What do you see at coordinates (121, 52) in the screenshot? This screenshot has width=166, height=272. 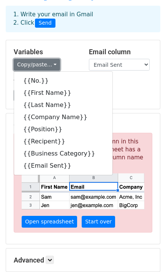 I see `h5: Email column` at bounding box center [121, 52].